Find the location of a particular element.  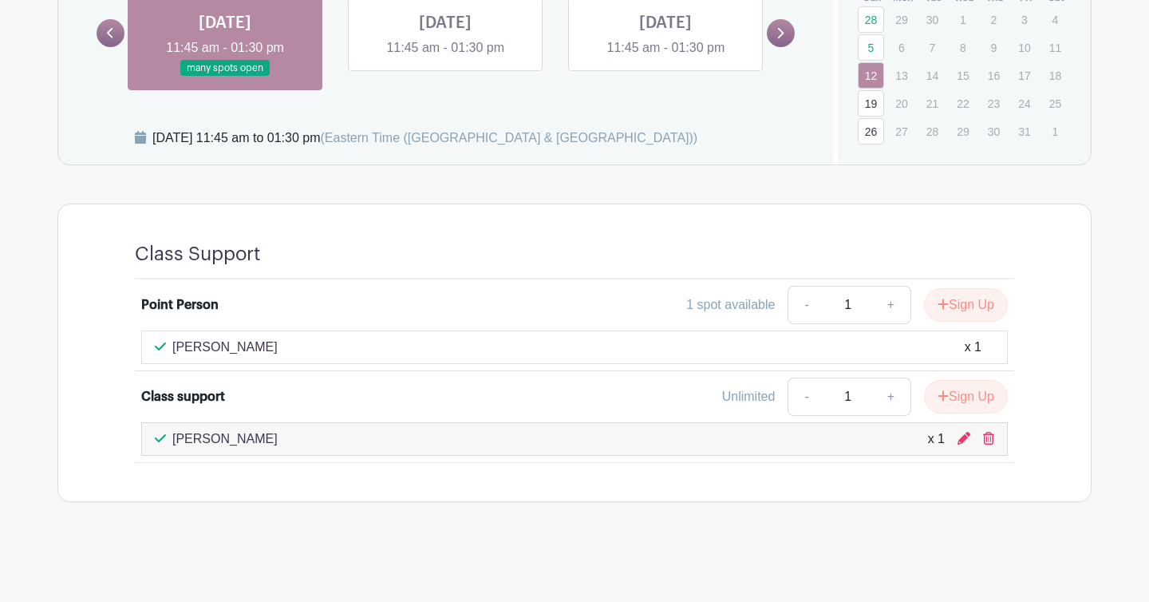

p: 21 is located at coordinates (932, 103).